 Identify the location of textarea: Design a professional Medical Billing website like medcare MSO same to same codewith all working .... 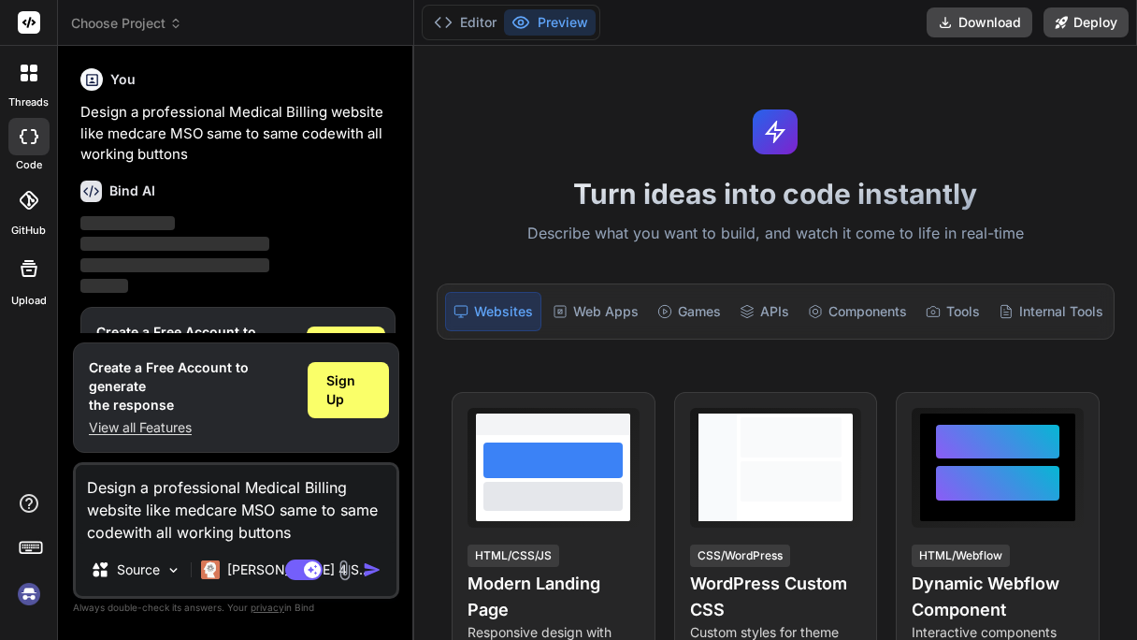
(236, 504).